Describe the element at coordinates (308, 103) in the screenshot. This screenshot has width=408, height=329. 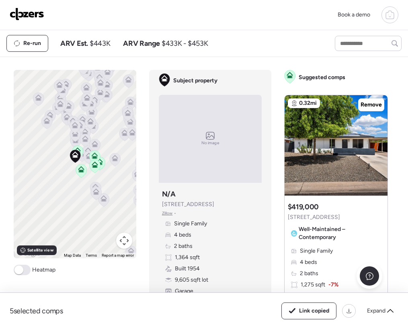
I see `span: 0.32mi` at that location.